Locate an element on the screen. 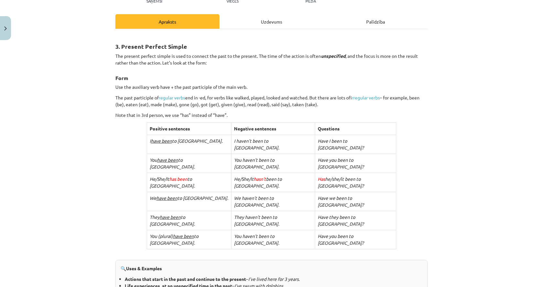 This screenshot has width=543, height=287. strong: Uses & Examples is located at coordinates (144, 269).